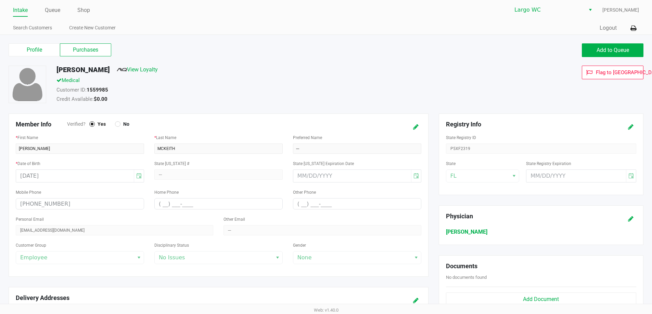 The height and width of the screenshot is (314, 652). What do you see at coordinates (548, 164) in the screenshot?
I see `label: State Registry Expiration` at bounding box center [548, 164].